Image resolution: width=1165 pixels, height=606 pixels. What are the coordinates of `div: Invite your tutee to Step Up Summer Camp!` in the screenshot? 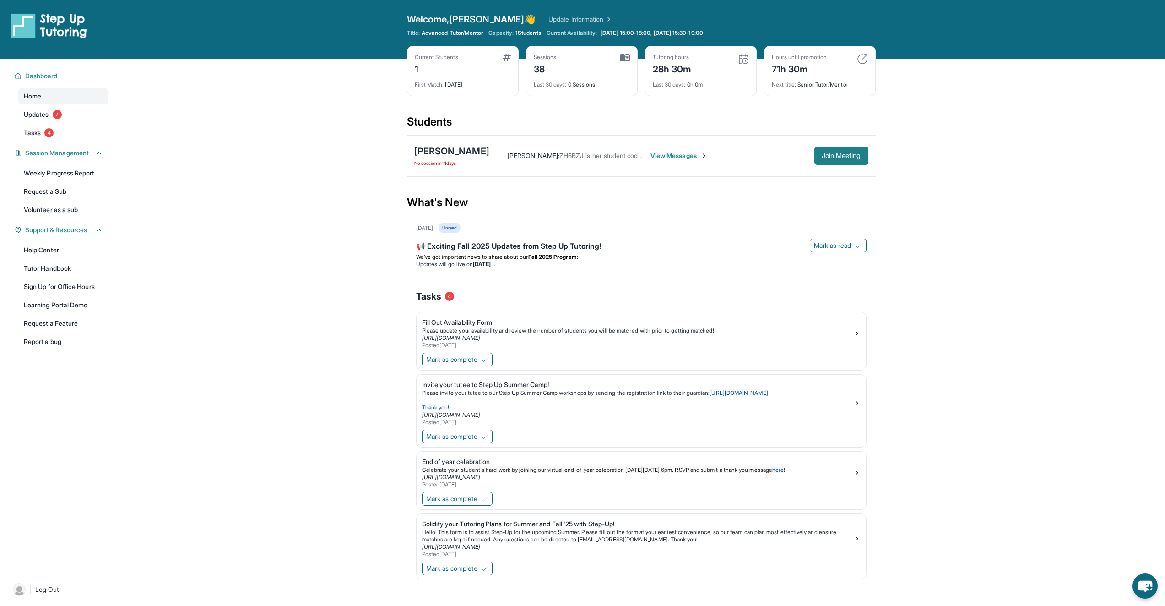 It's located at (638, 385).